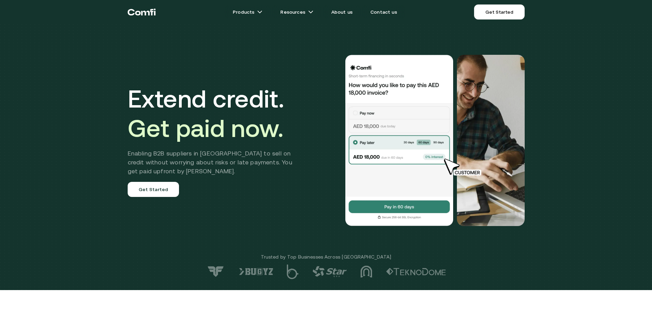 Image resolution: width=652 pixels, height=312 pixels. What do you see at coordinates (142, 12) in the screenshot?
I see `a: Return to the top of the Comfi home page` at bounding box center [142, 12].